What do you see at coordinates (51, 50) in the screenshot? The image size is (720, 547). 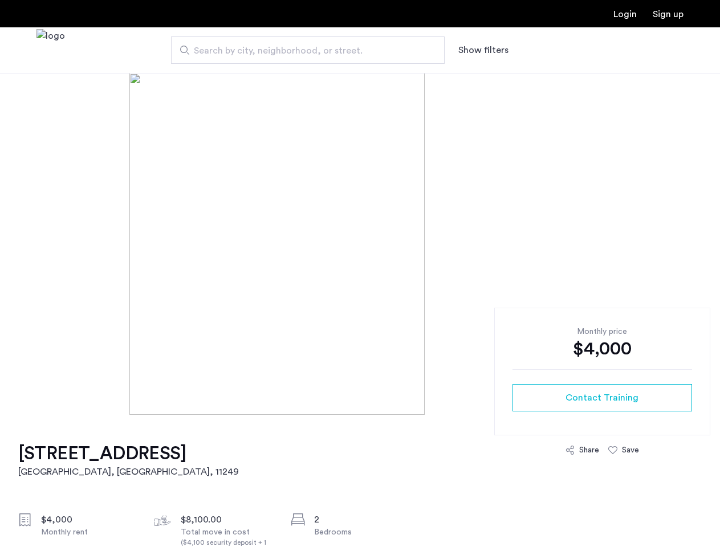 I see `img: logo` at bounding box center [51, 50].